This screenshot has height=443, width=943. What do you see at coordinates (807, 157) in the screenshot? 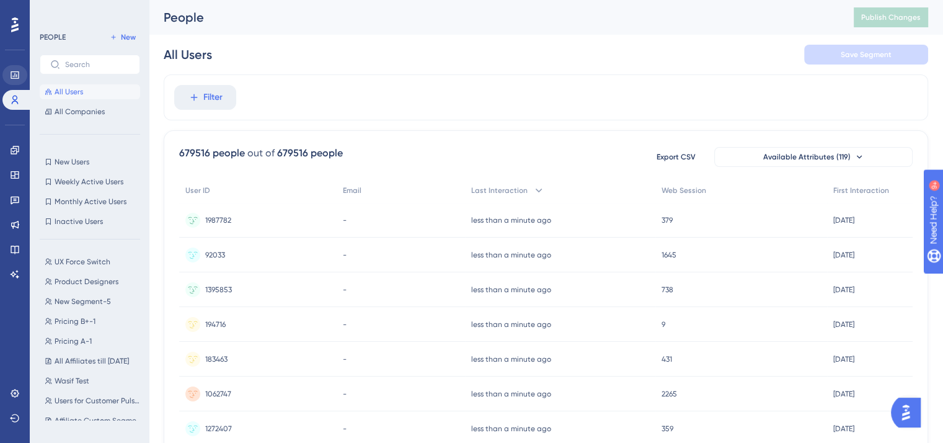
I see `span: Available Attributes (119)` at bounding box center [807, 157].